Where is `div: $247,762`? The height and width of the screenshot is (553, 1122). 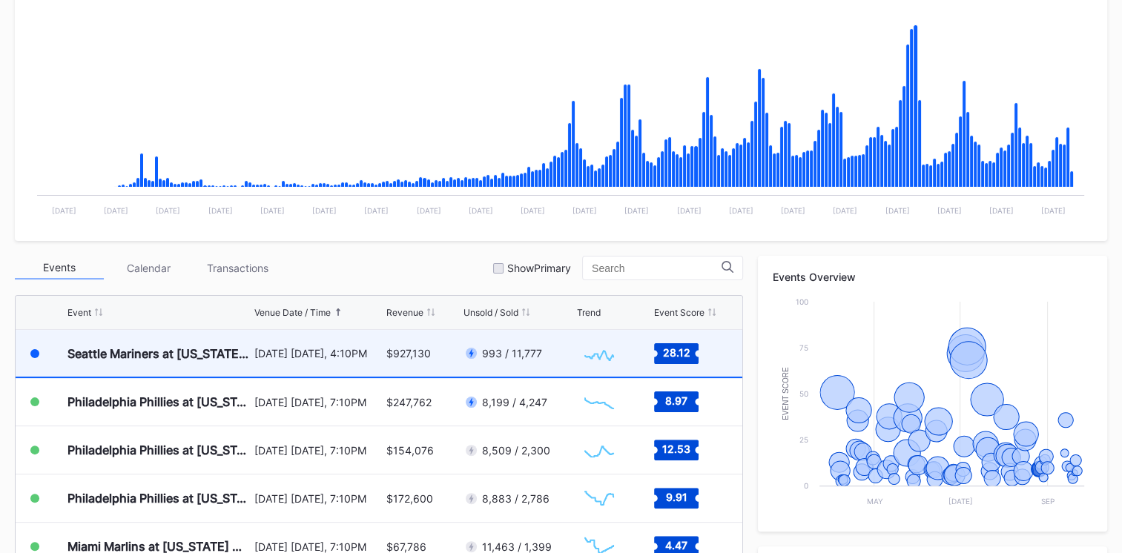
div: $247,762 is located at coordinates (409, 402).